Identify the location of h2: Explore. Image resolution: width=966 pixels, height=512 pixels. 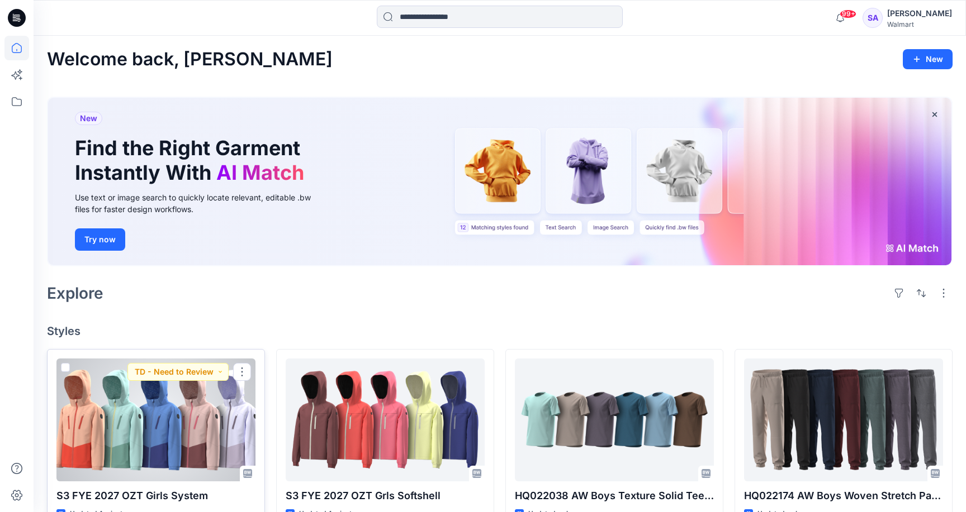
(75, 293).